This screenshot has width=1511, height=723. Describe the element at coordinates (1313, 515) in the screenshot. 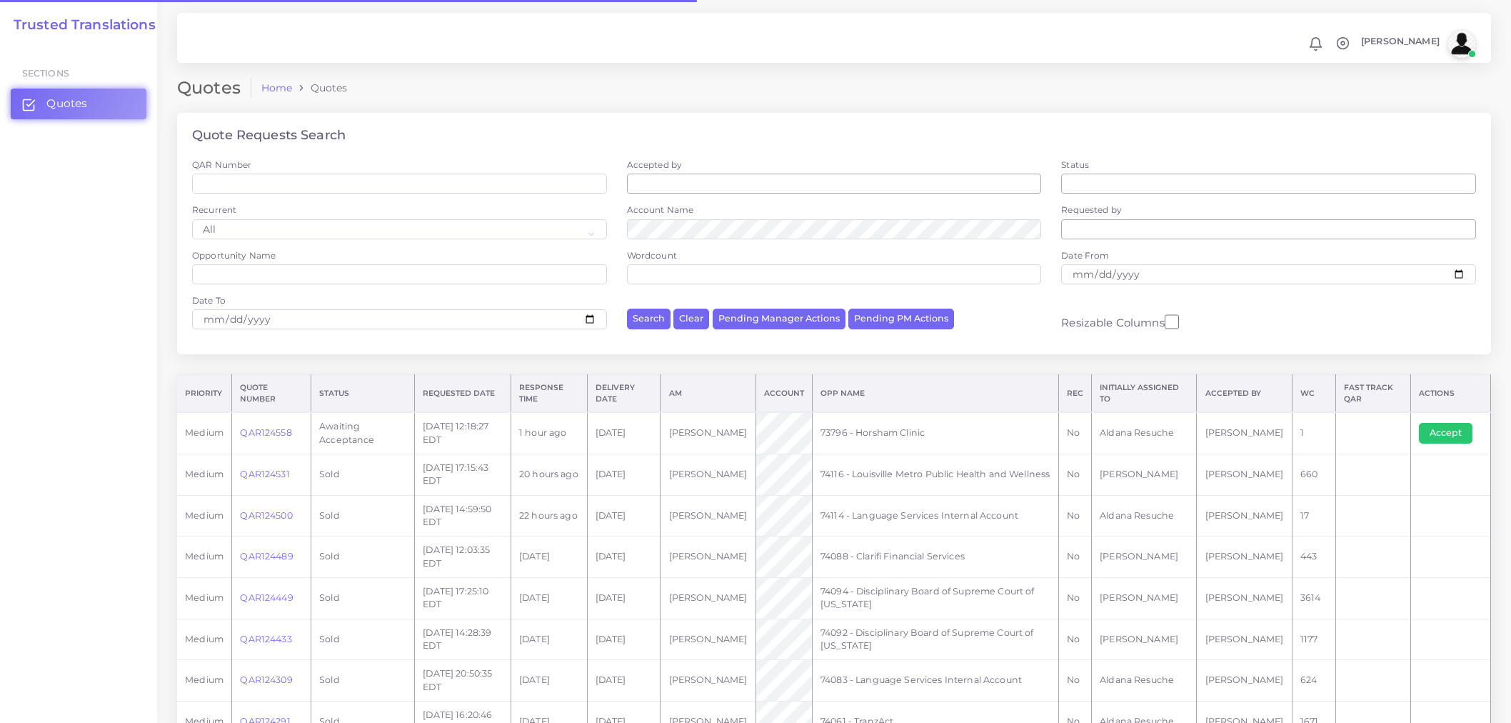

I see `td: 17` at that location.